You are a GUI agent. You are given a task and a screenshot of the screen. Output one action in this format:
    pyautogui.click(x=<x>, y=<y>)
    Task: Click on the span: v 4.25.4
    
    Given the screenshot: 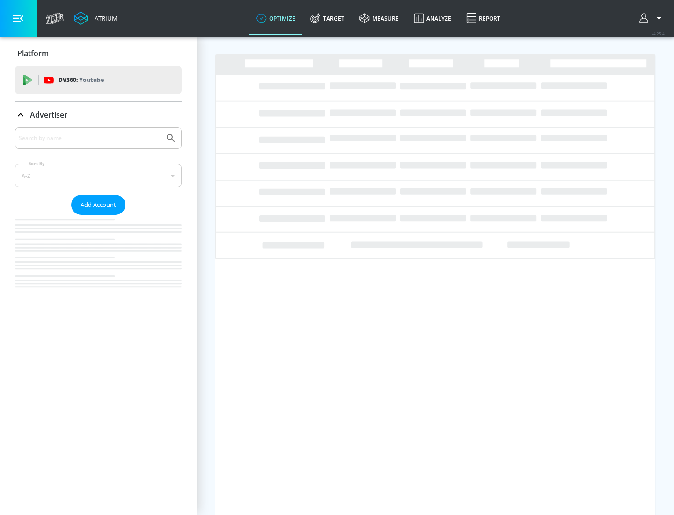 What is the action you would take?
    pyautogui.click(x=658, y=33)
    